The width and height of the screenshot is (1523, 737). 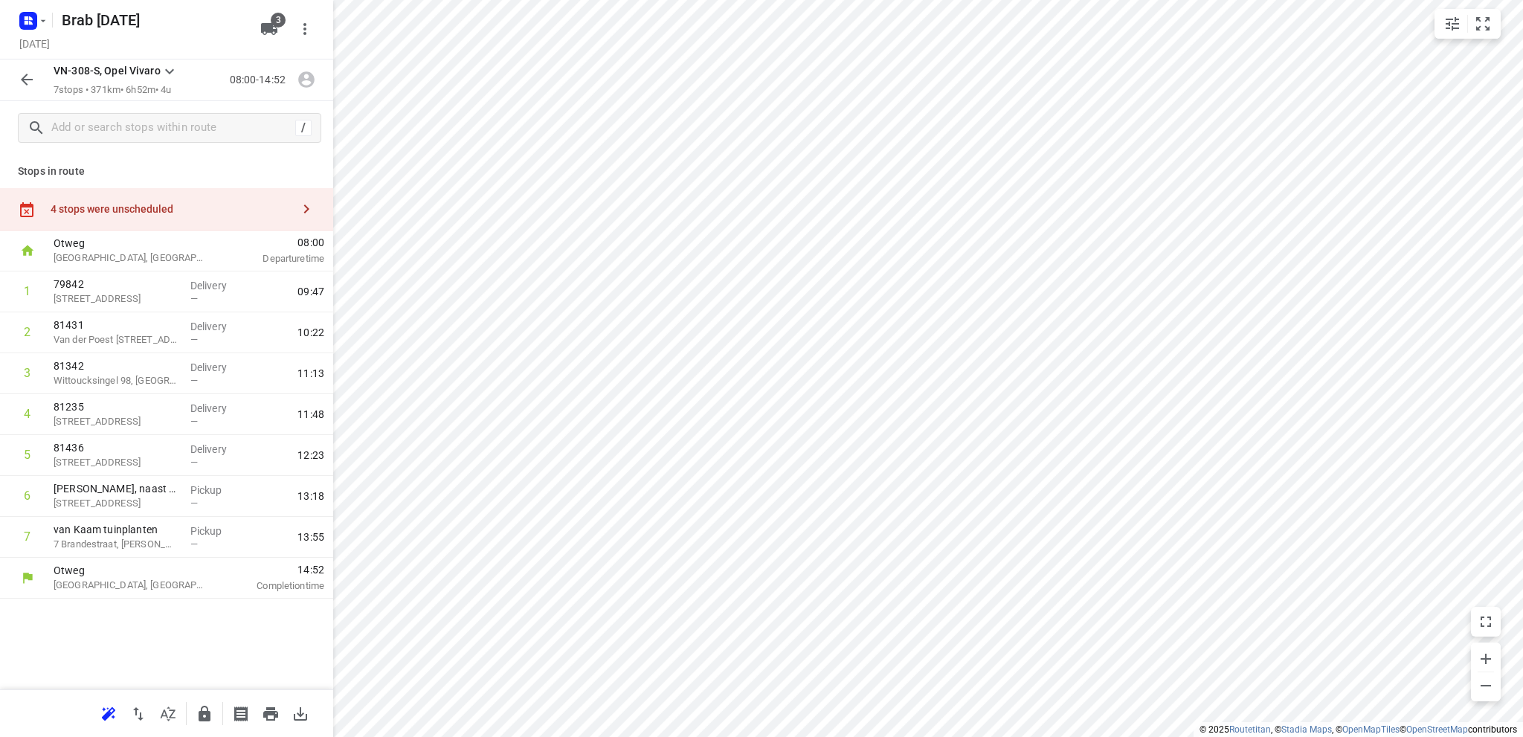 What do you see at coordinates (1250, 729) in the screenshot?
I see `a: Routetitan` at bounding box center [1250, 729].